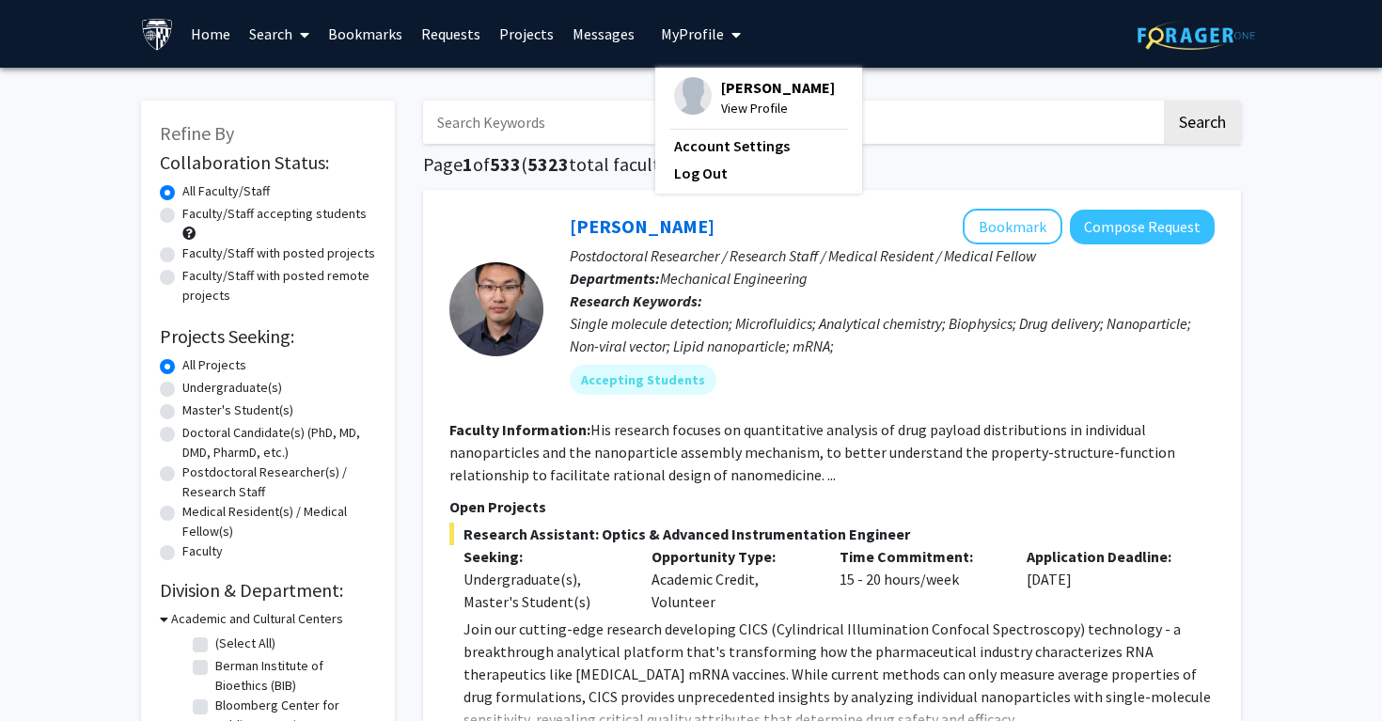  What do you see at coordinates (1196, 35) in the screenshot?
I see `img: ForagerOne Logo` at bounding box center [1196, 35].